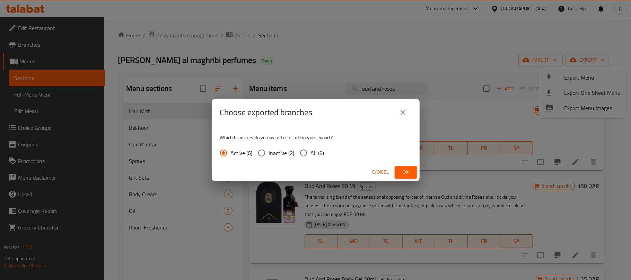  I want to click on span: Inactive (2), so click(282, 153).